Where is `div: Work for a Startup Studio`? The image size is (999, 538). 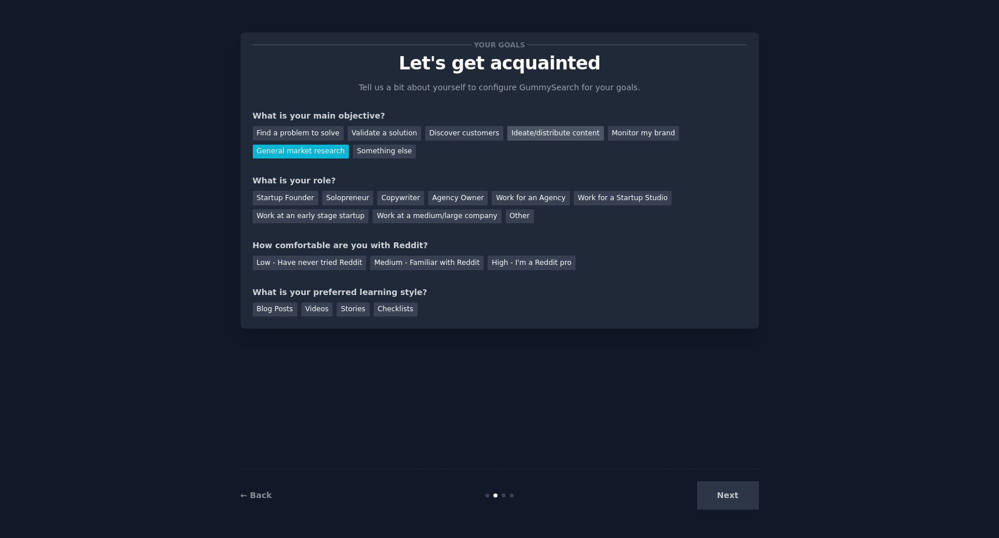
div: Work for a Startup Studio is located at coordinates (623, 198).